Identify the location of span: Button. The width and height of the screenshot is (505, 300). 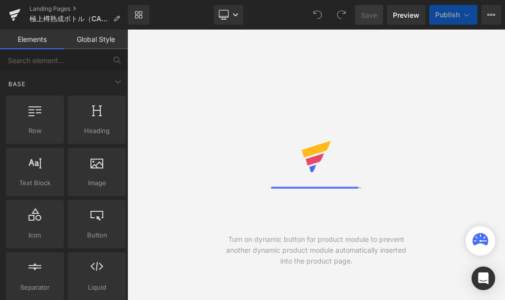
(97, 235).